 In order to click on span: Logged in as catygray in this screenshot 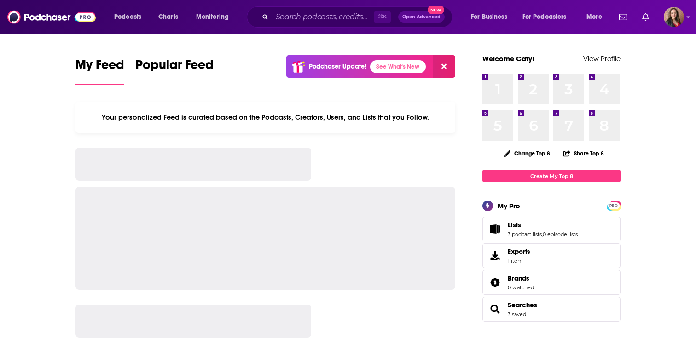, I will do `click(674, 17)`.